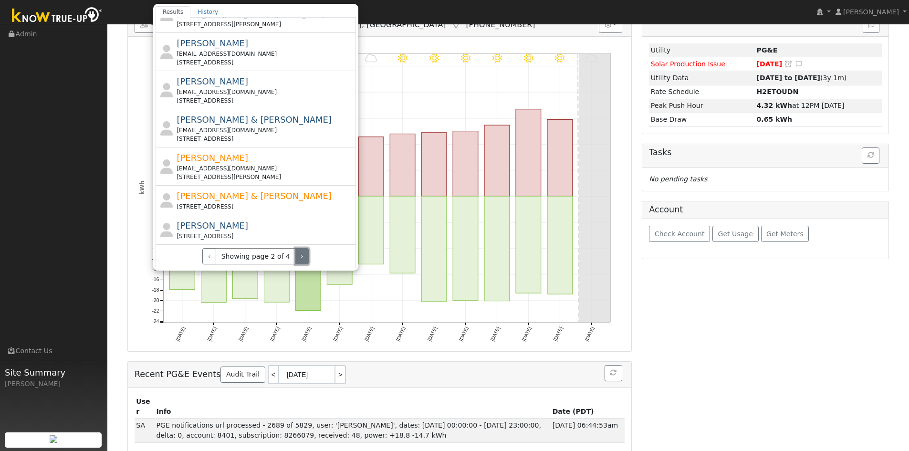 The image size is (909, 451). I want to click on button: Get Usage, so click(735, 234).